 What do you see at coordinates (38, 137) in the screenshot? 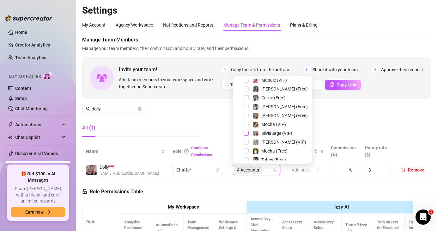
I see `span: Chat Copilot` at bounding box center [38, 137].